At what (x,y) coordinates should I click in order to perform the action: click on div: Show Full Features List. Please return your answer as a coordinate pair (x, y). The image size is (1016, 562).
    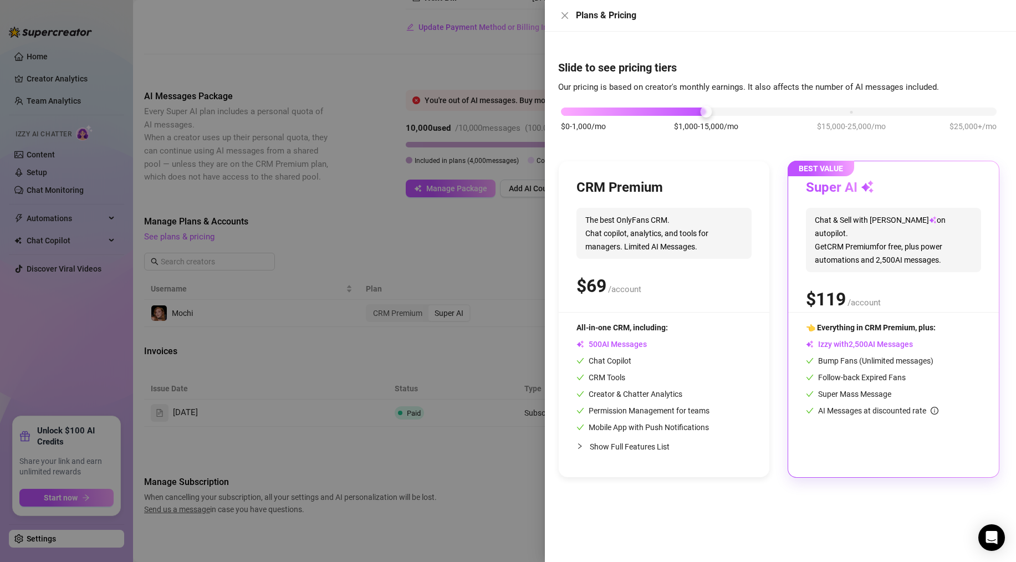
    Looking at the image, I should click on (664, 446).